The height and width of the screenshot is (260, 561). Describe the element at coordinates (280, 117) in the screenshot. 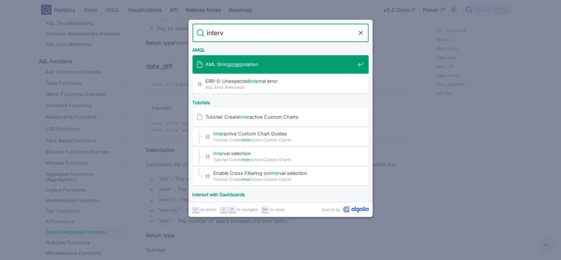

I see `a: Tutorial: CreateInteractive Custom Charts` at that location.